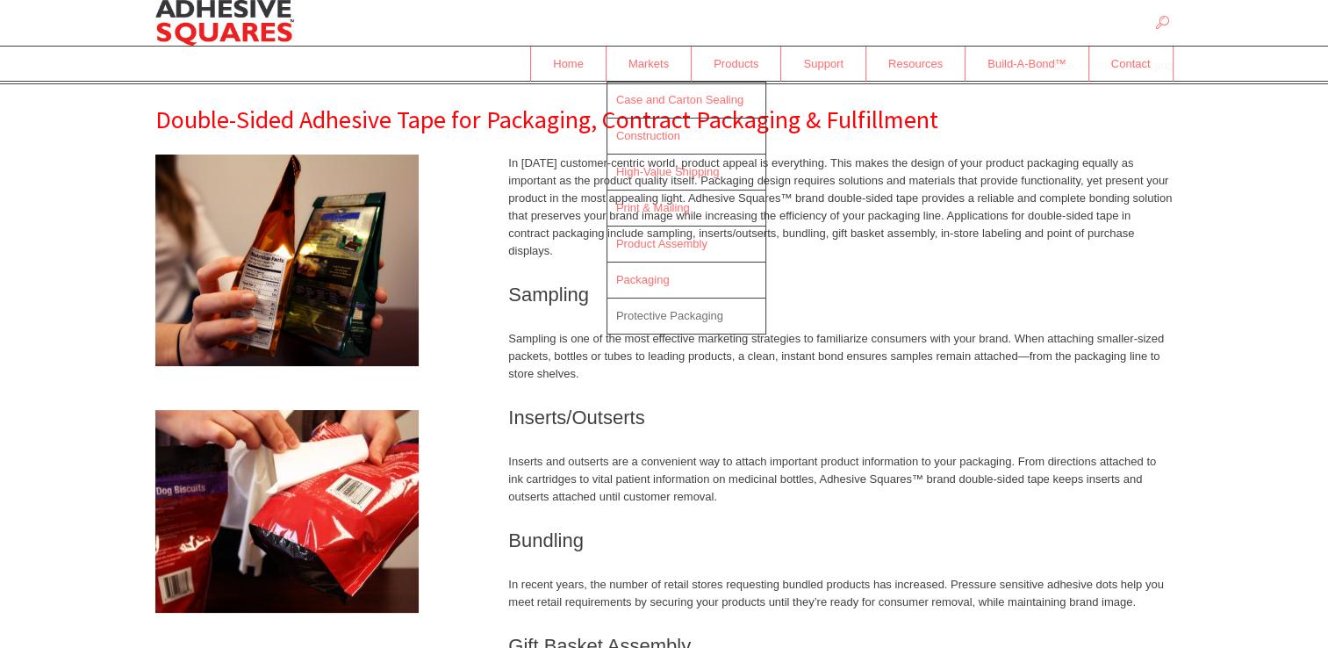 The height and width of the screenshot is (648, 1328). I want to click on h2: Sampling, so click(840, 295).